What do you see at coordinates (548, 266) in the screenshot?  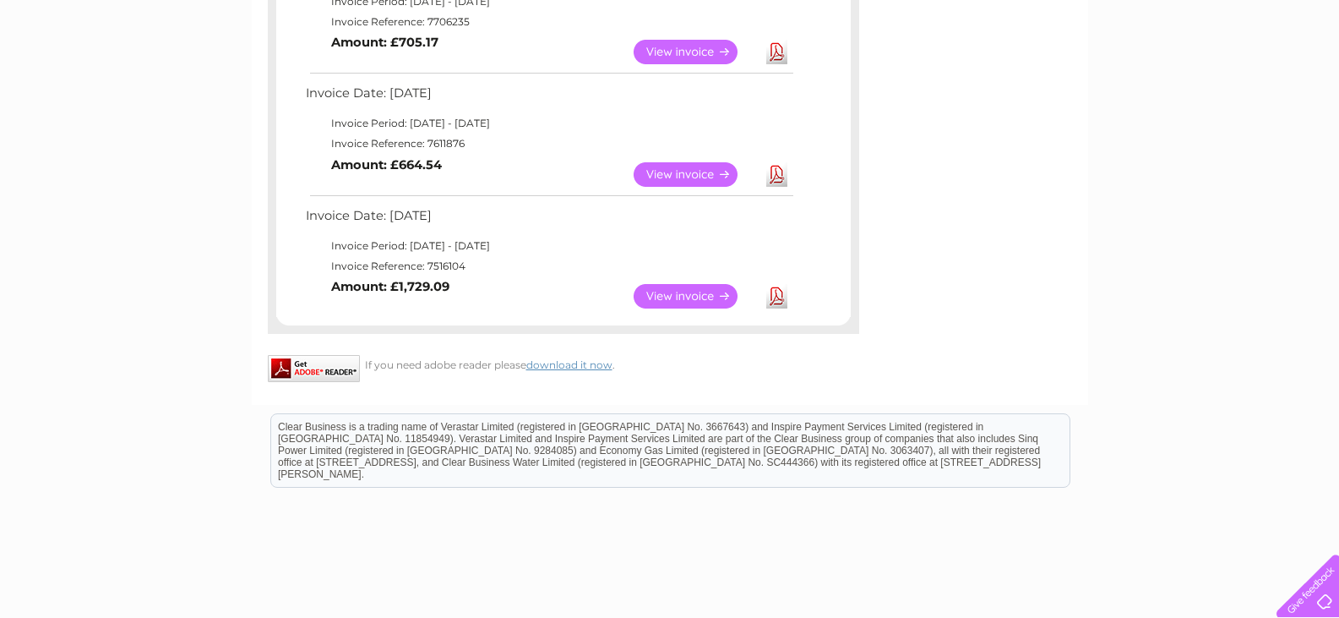 I see `td: Invoice Reference: 7516104` at bounding box center [548, 266].